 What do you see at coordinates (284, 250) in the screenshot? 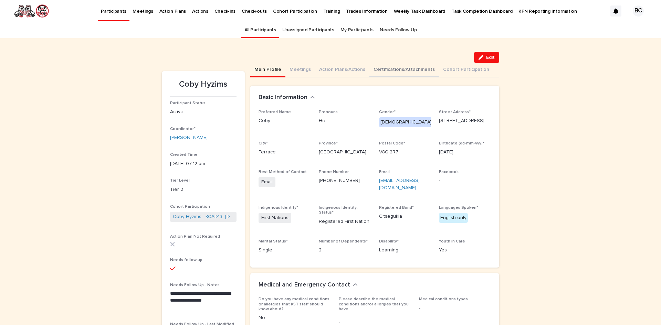
I see `p: Single` at bounding box center [284, 250].